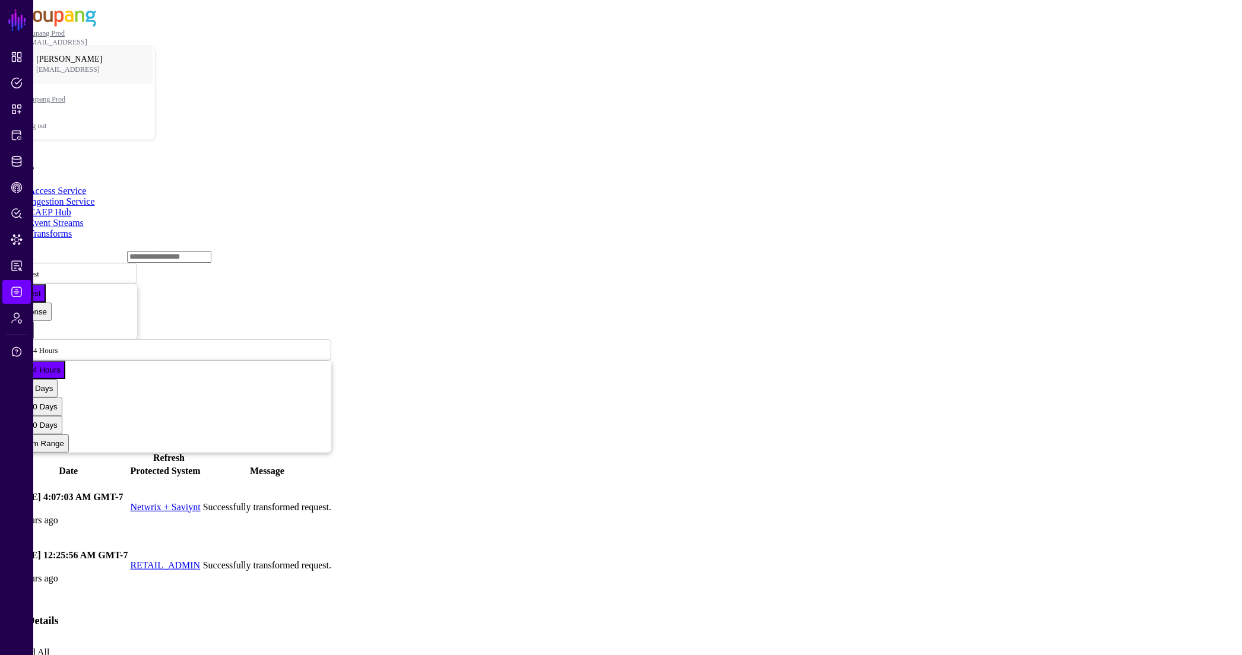  What do you see at coordinates (621, 166) in the screenshot?
I see `h2: Logs` at bounding box center [621, 166].